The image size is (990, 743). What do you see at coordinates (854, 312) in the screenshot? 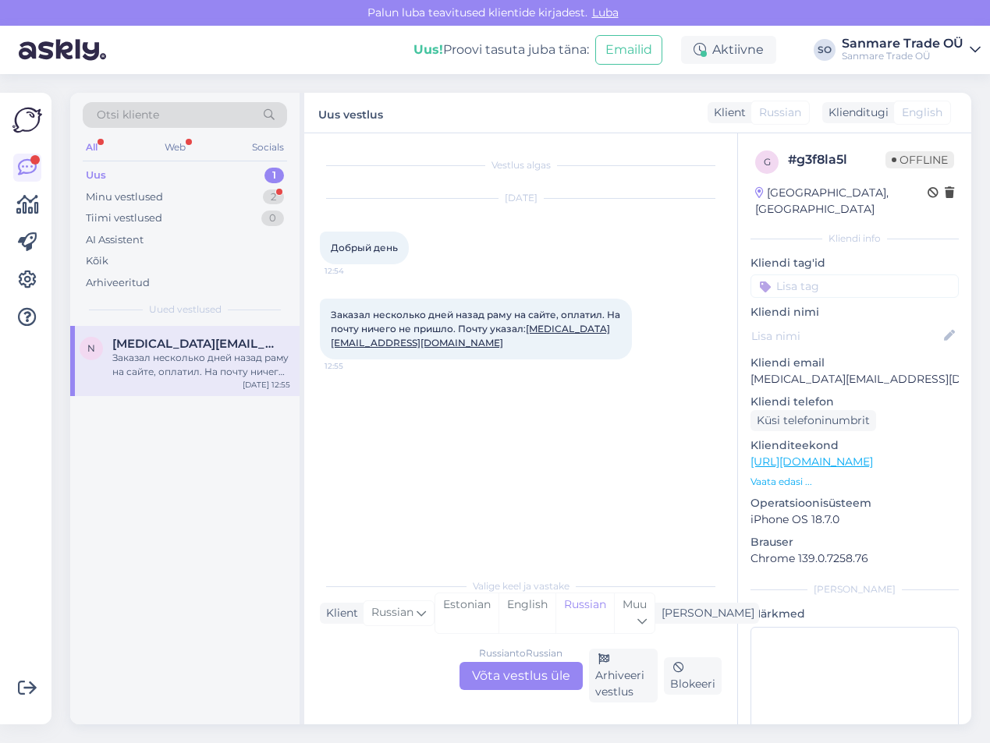
I see `p: Kliendi nimi` at bounding box center [854, 312].